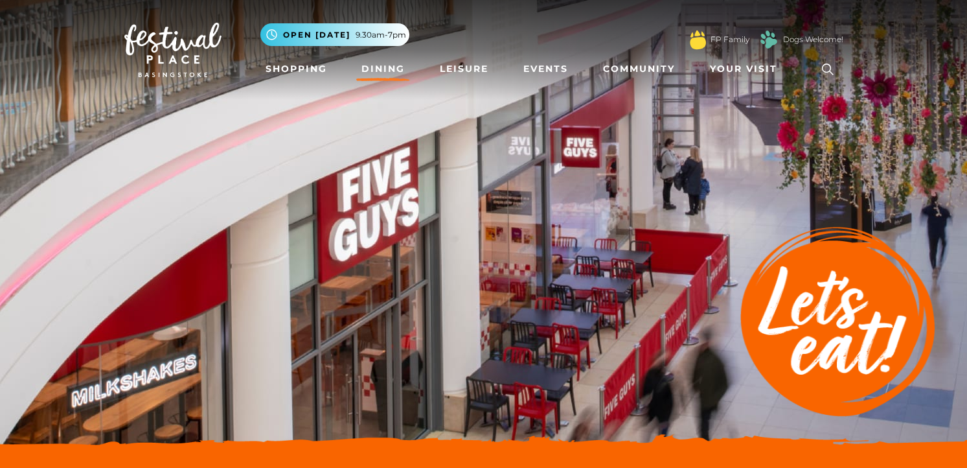 Image resolution: width=967 pixels, height=468 pixels. Describe the element at coordinates (639, 69) in the screenshot. I see `a: Community` at that location.